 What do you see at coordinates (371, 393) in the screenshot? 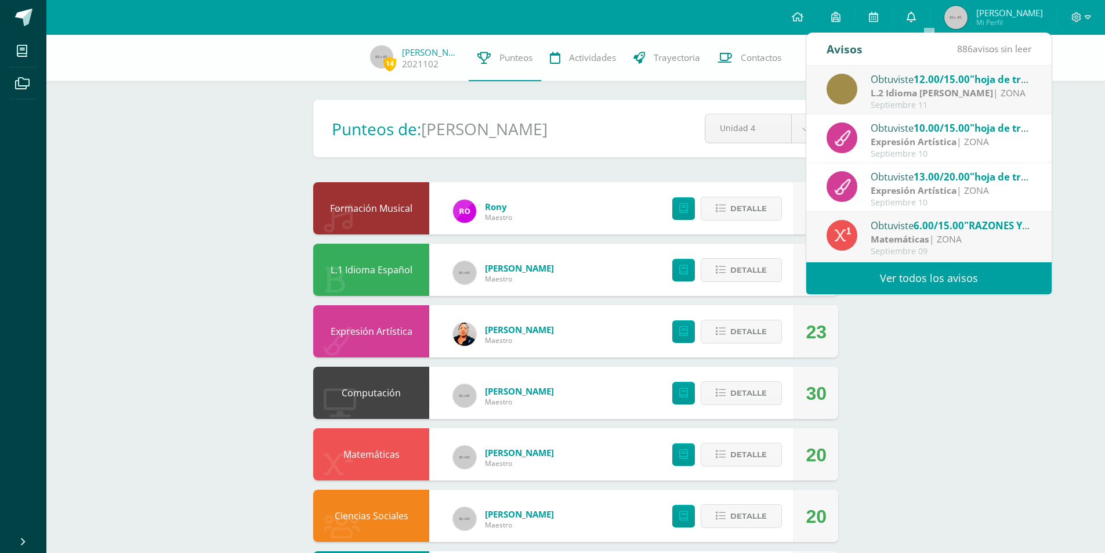
I see `div: Computación` at bounding box center [371, 393].